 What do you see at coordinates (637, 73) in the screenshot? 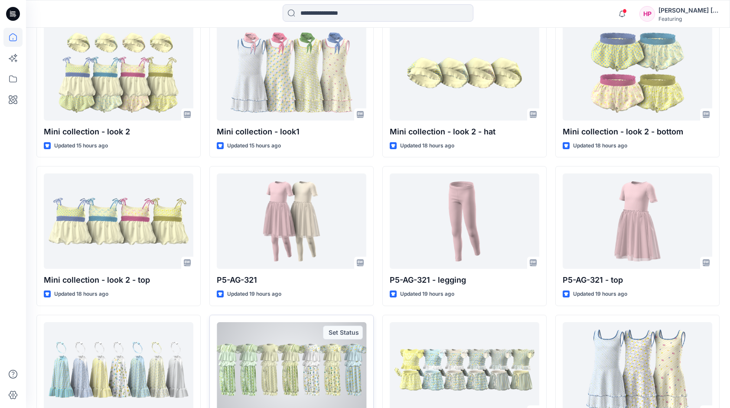
I see `a: Mini collection - look 2 - bottom` at bounding box center [637, 73].